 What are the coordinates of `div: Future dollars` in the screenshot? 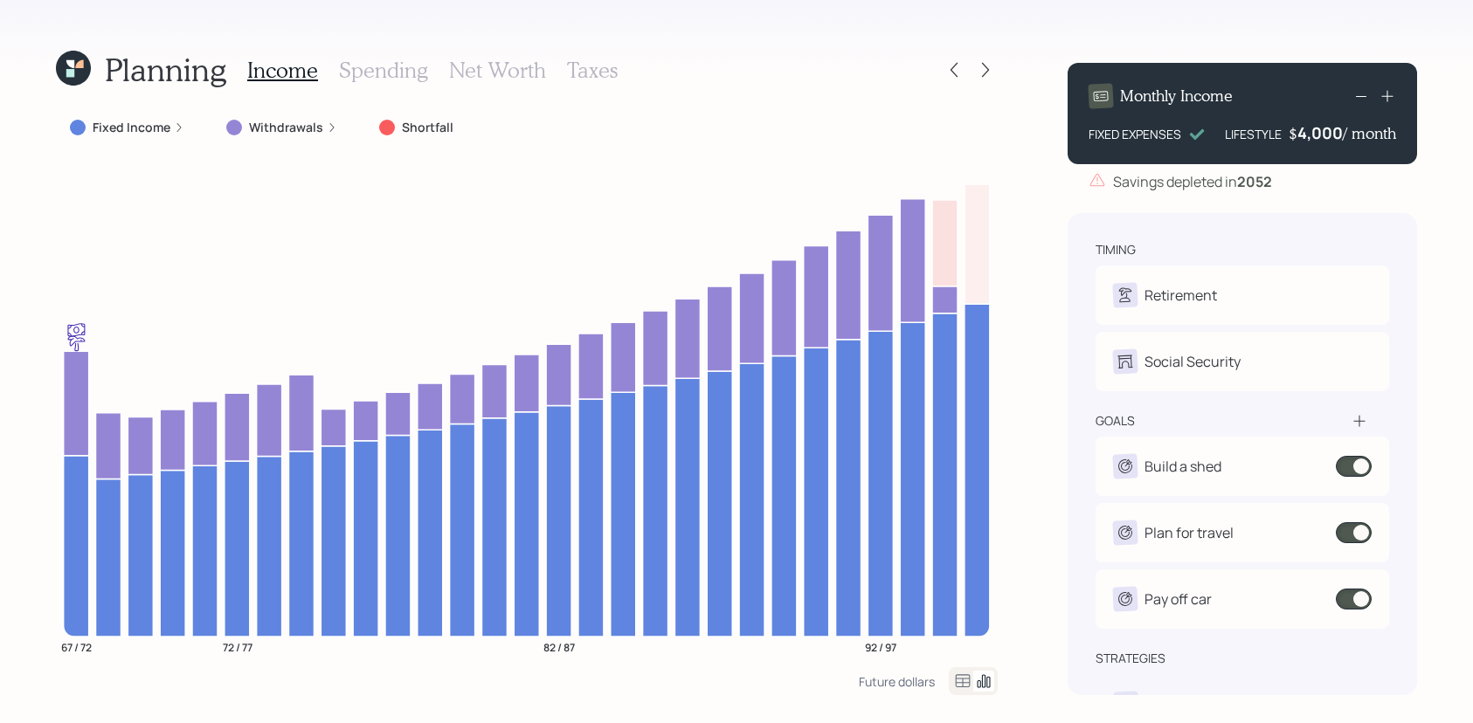 It's located at (896, 681).